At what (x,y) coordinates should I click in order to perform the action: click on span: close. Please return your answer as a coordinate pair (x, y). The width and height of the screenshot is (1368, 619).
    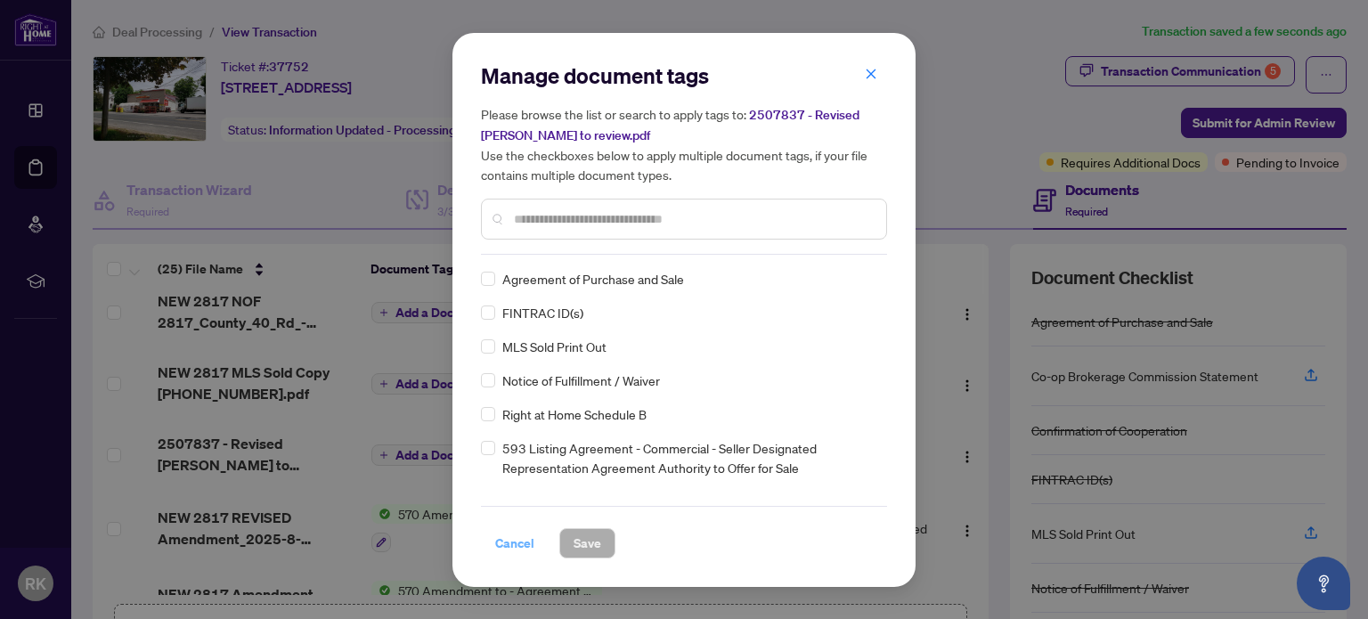
    Looking at the image, I should click on (871, 74).